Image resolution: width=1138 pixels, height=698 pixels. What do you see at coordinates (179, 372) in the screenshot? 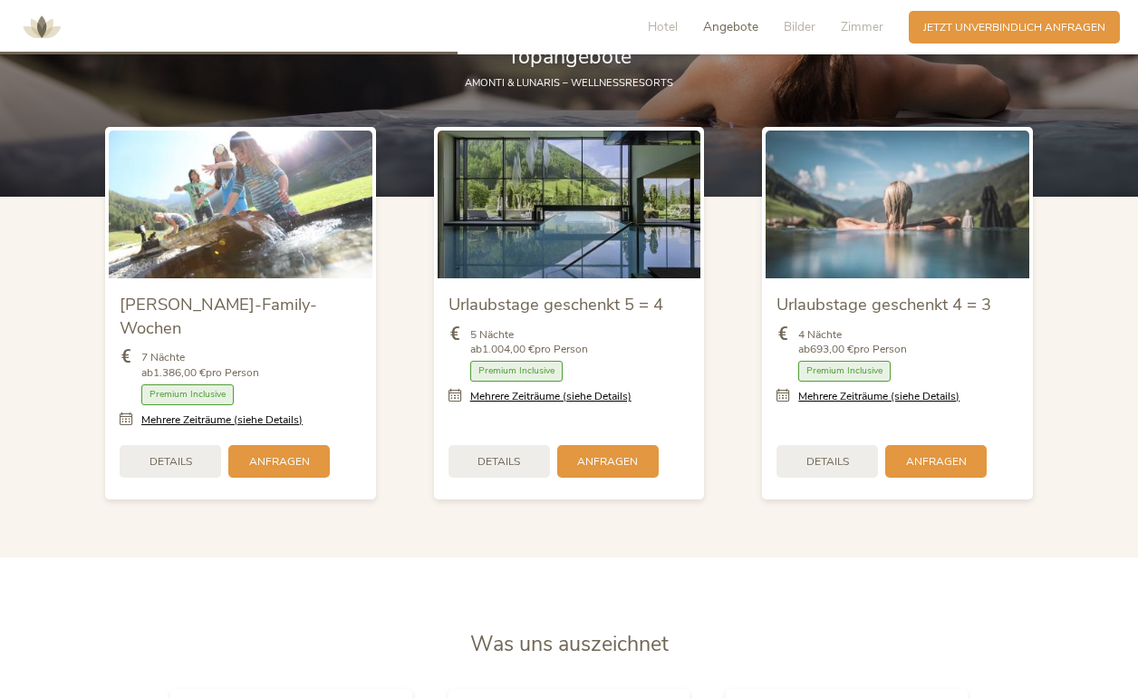
I see `b: 1.386,00 €` at bounding box center [179, 372].